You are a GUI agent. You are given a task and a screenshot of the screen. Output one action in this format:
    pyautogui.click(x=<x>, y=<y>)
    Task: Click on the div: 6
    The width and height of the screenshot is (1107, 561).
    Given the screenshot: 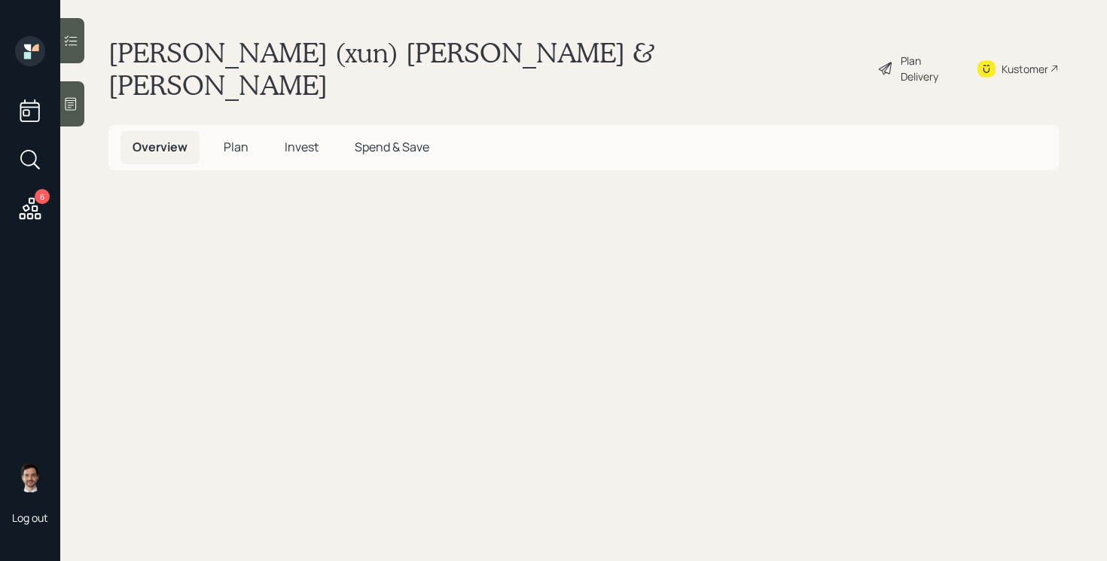 What is the action you would take?
    pyautogui.click(x=42, y=197)
    